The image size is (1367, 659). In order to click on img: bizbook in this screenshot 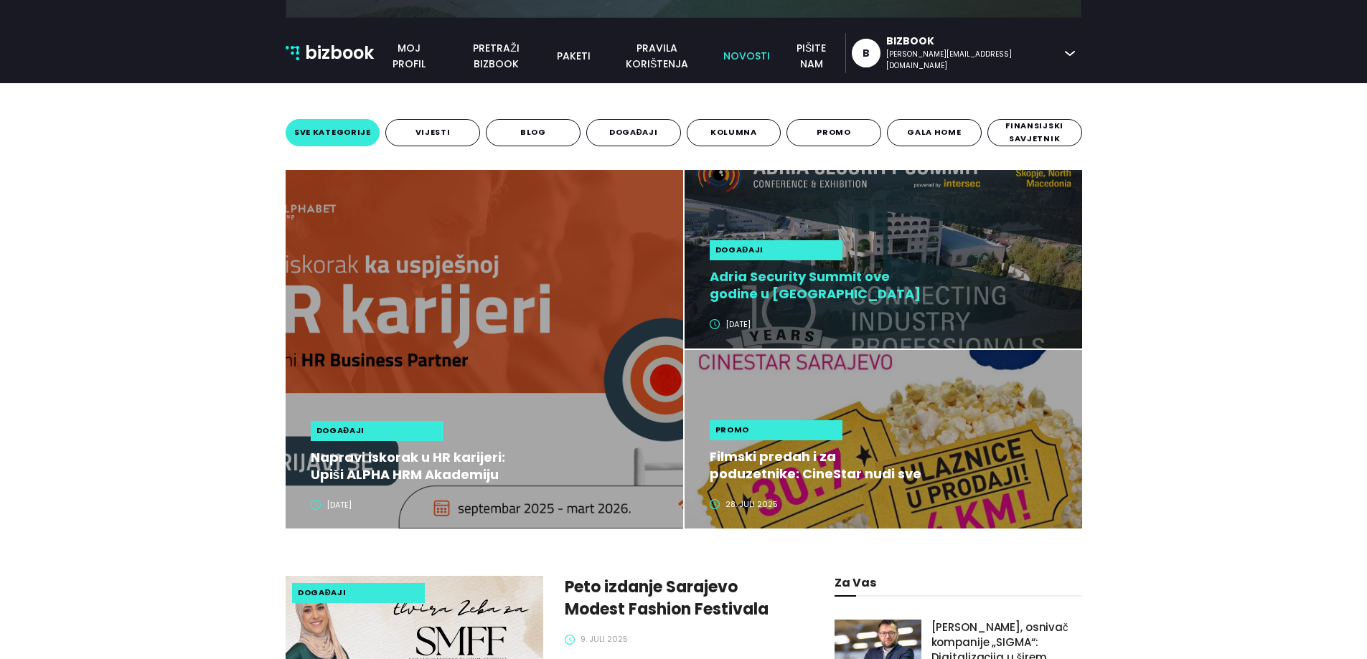, I will do `click(293, 53)`.